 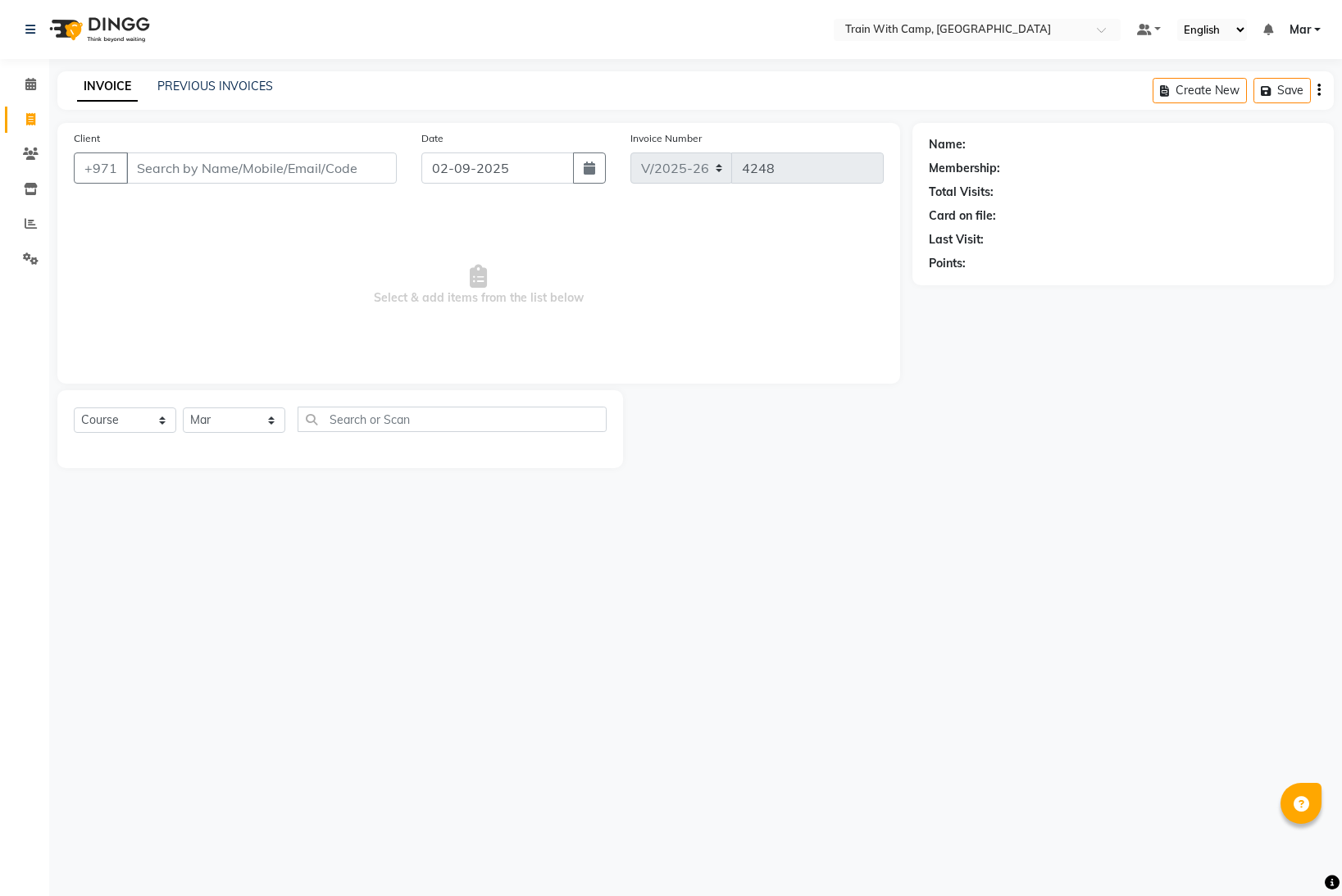 What do you see at coordinates (215, 86) in the screenshot?
I see `a: PREVIOUS INVOICES` at bounding box center [215, 86].